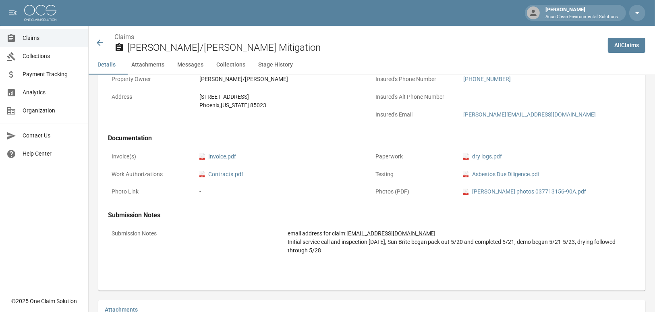 This screenshot has width=655, height=312. What do you see at coordinates (52, 135) in the screenshot?
I see `span: Contact Us` at bounding box center [52, 135].